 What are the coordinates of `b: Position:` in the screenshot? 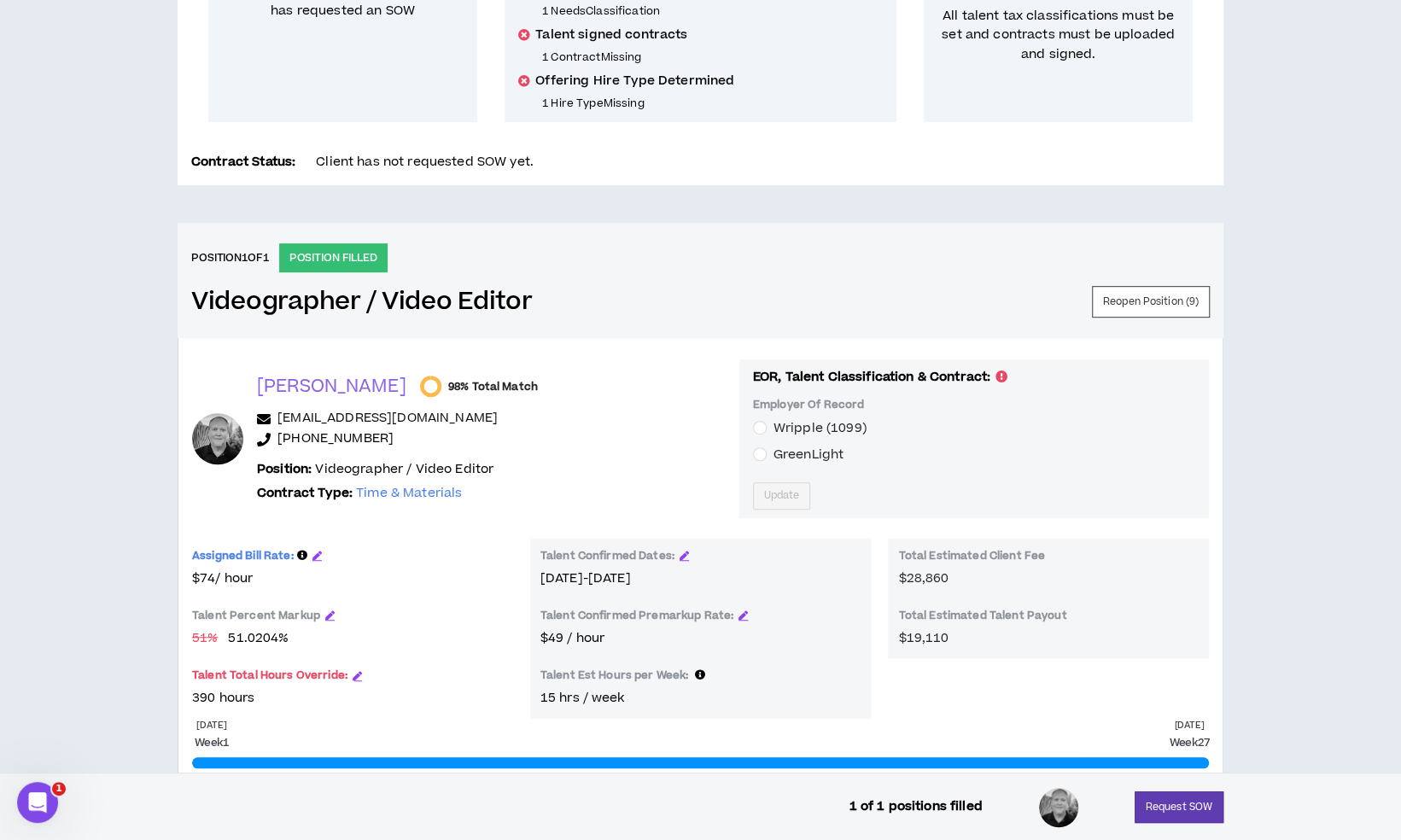 It's located at (284, 469).